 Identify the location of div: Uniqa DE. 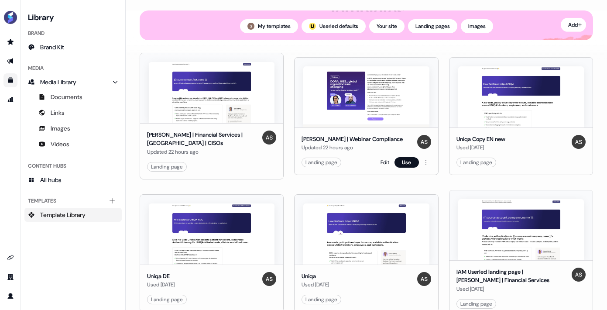
(161, 276).